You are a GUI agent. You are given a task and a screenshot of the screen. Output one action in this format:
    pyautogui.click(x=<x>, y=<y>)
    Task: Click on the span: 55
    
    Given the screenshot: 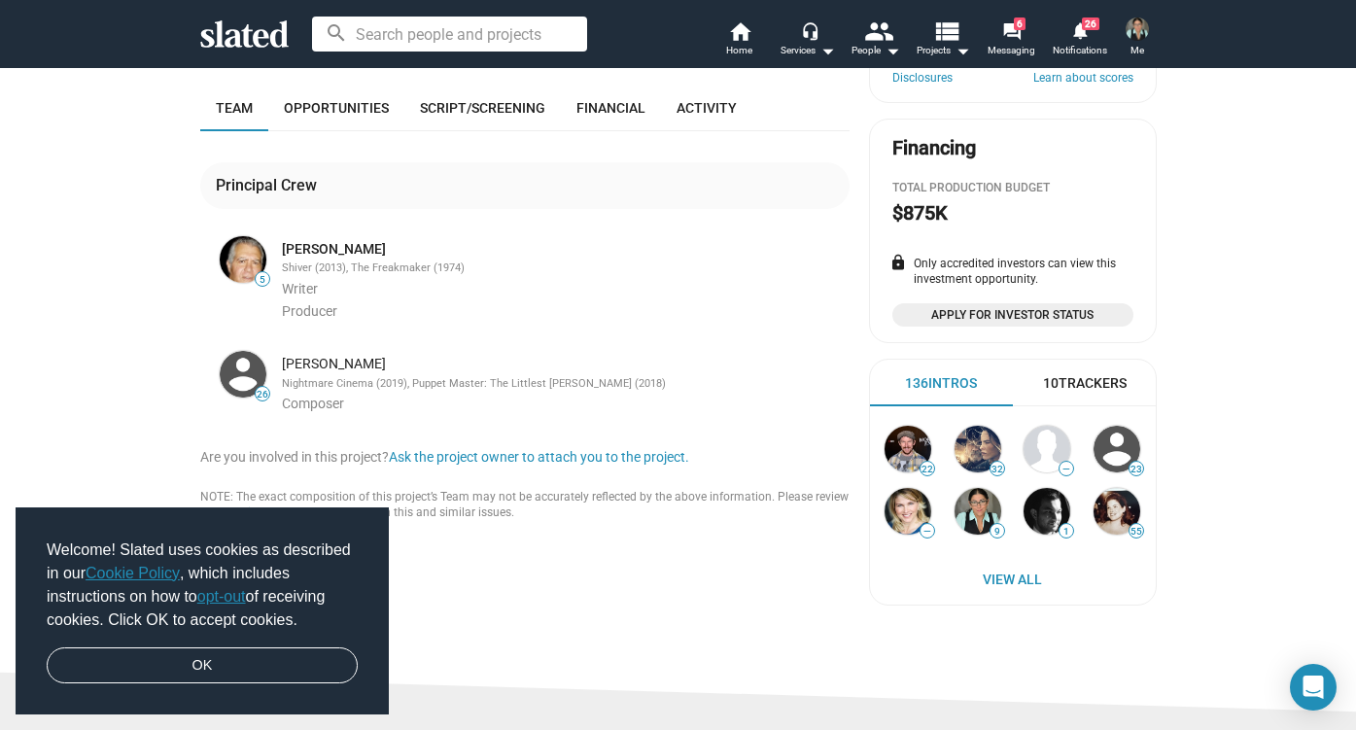 What is the action you would take?
    pyautogui.click(x=1136, y=532)
    